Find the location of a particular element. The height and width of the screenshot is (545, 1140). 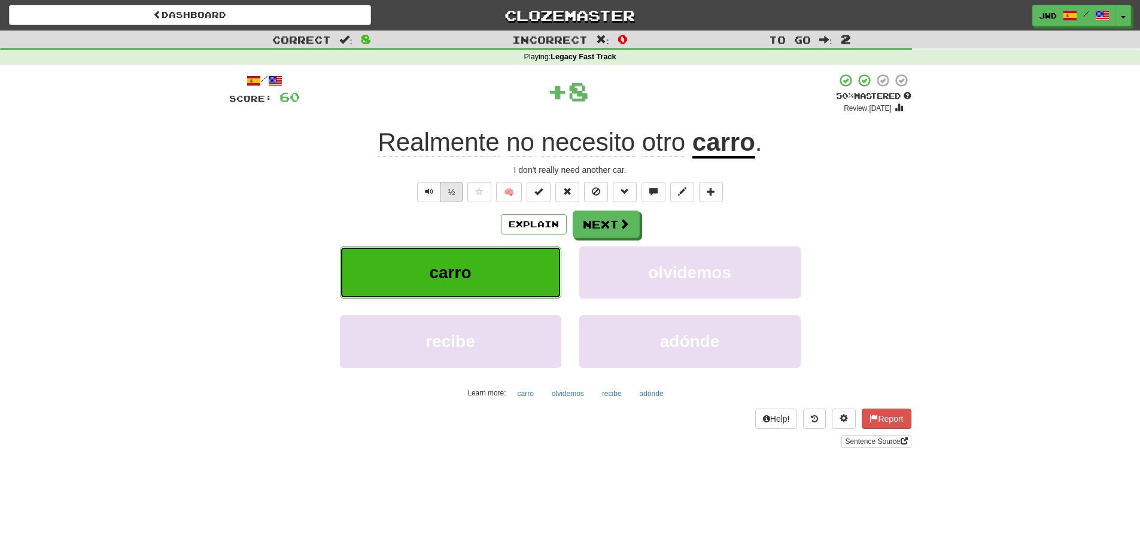

span: jwd is located at coordinates (1048, 16).